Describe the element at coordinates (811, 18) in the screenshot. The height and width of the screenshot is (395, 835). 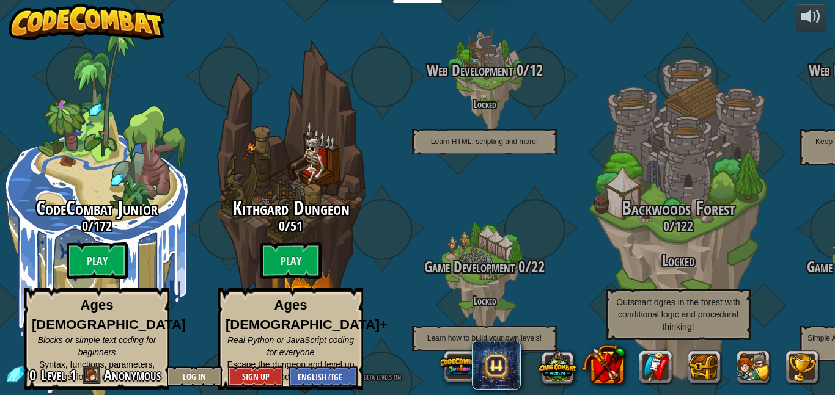
I see `button: Adjust volume` at that location.